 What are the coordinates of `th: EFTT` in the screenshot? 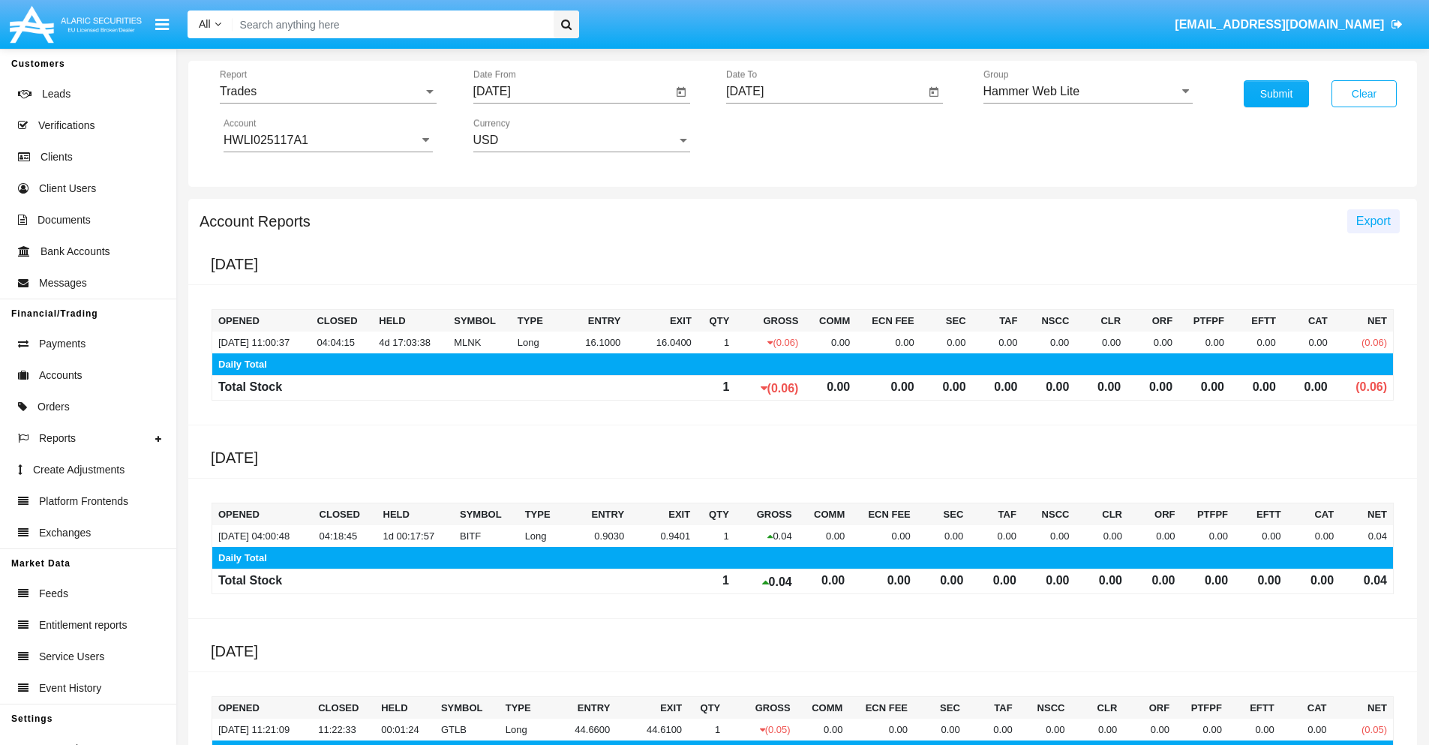 It's located at (1256, 321).